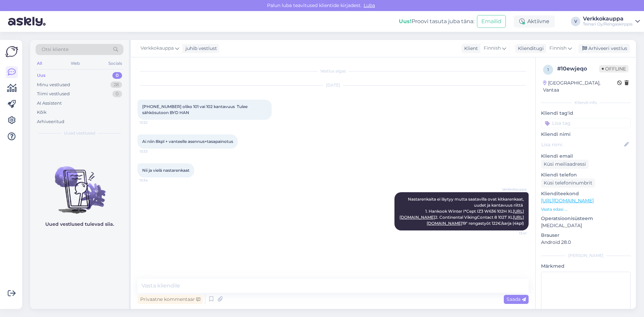 The width and height of the screenshot is (644, 317). I want to click on span: Saada, so click(516, 299).